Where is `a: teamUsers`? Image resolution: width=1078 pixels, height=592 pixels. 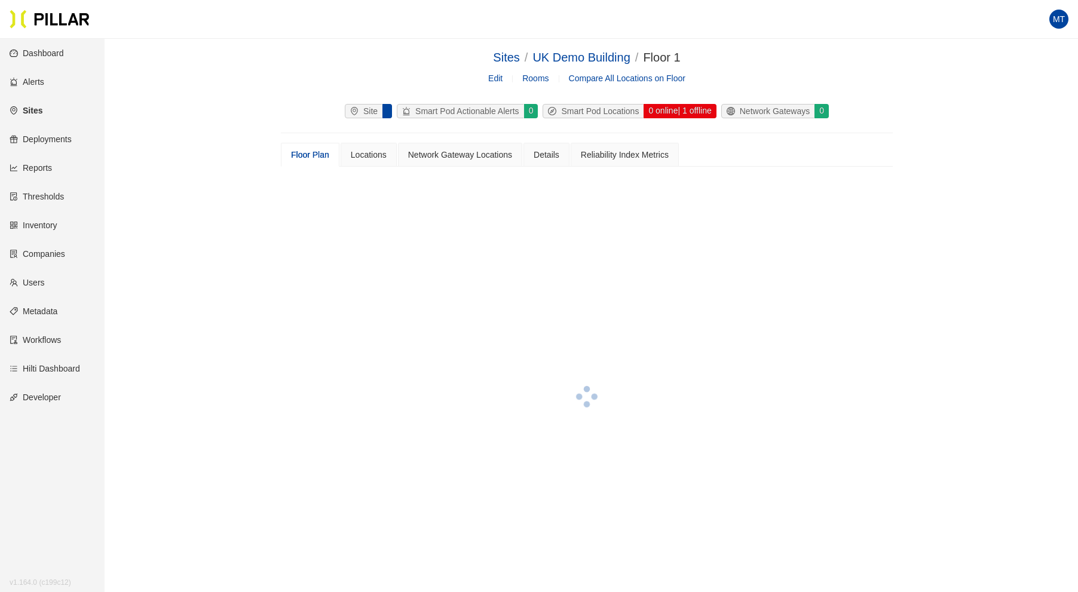
a: teamUsers is located at coordinates (27, 283).